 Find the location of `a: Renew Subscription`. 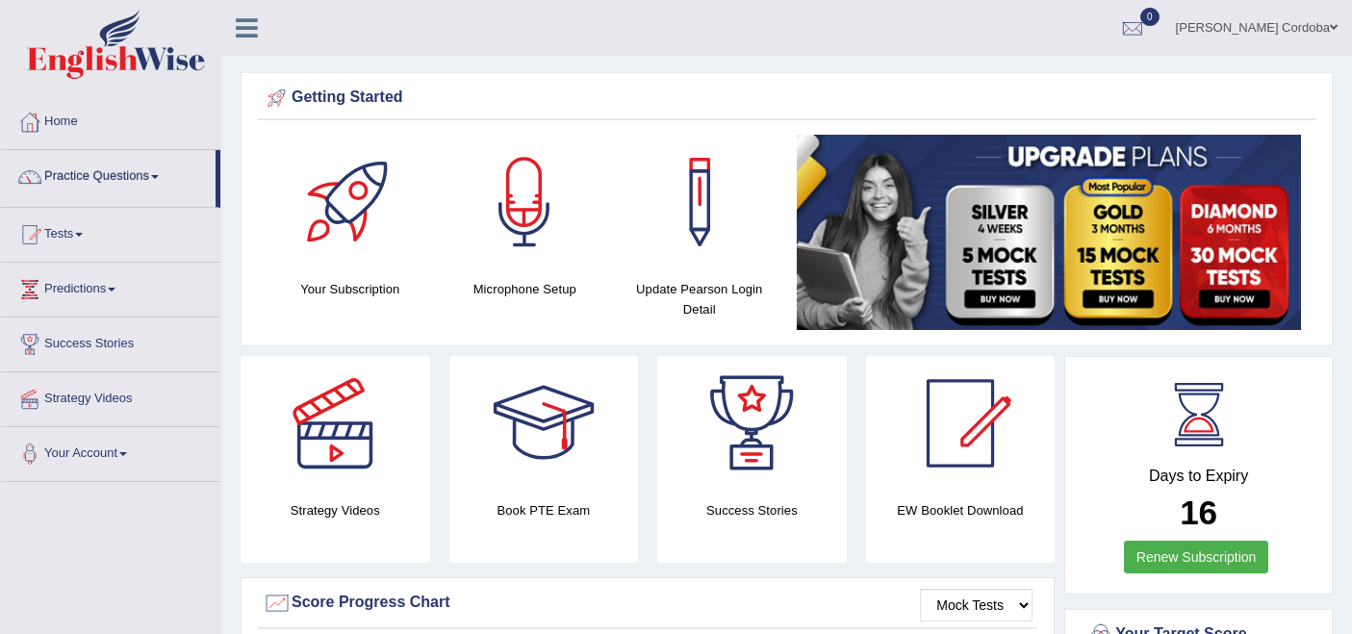

a: Renew Subscription is located at coordinates (1196, 557).